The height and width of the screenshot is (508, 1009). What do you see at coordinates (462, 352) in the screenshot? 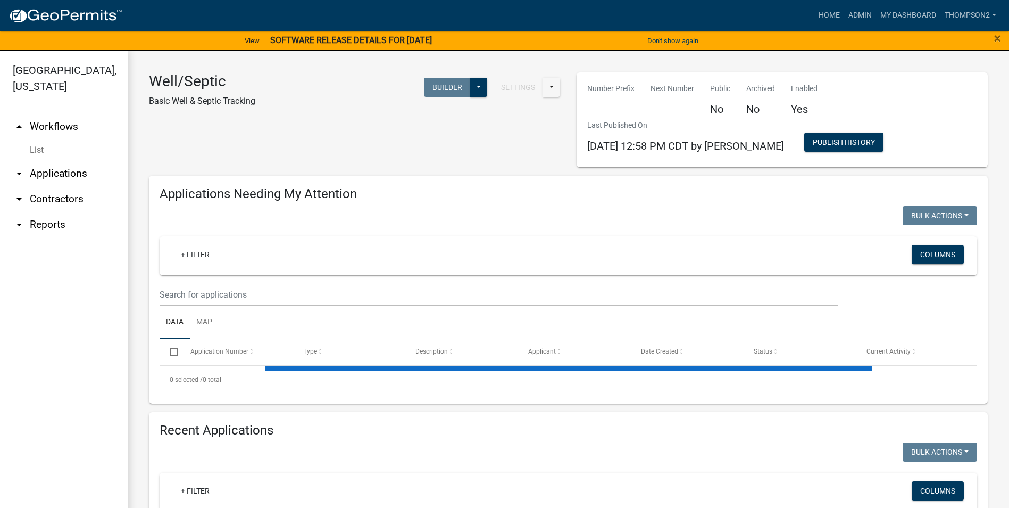
I see `datatable-header-cell: Description` at bounding box center [462, 352].